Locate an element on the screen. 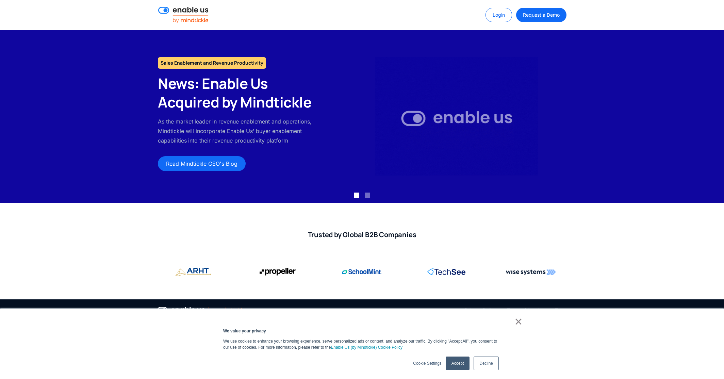 The height and width of the screenshot is (379, 724). a: Cookie Settings is located at coordinates (427, 364).